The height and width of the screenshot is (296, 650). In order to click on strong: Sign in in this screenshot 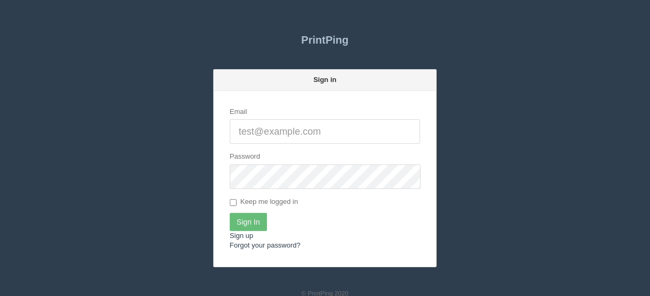, I will do `click(325, 79)`.